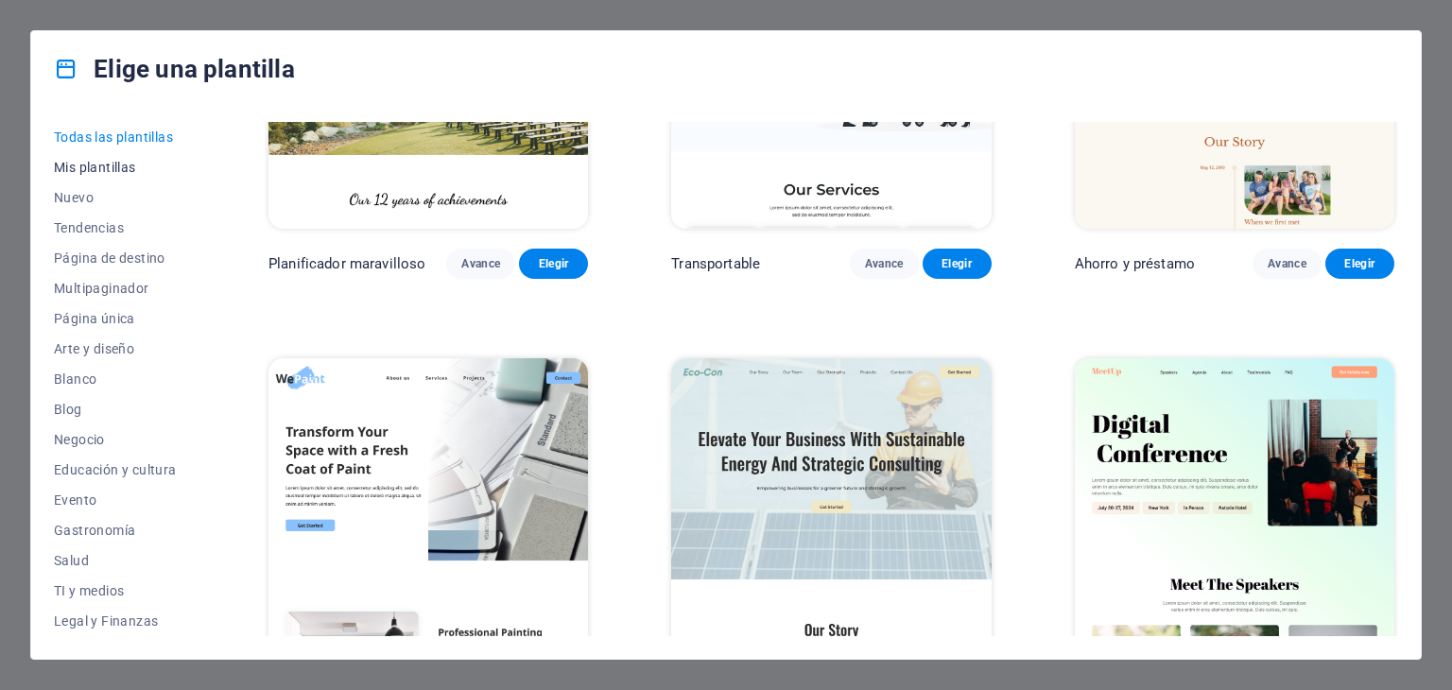 This screenshot has height=690, width=1452. What do you see at coordinates (115, 470) in the screenshot?
I see `font: Educación y cultura` at bounding box center [115, 470].